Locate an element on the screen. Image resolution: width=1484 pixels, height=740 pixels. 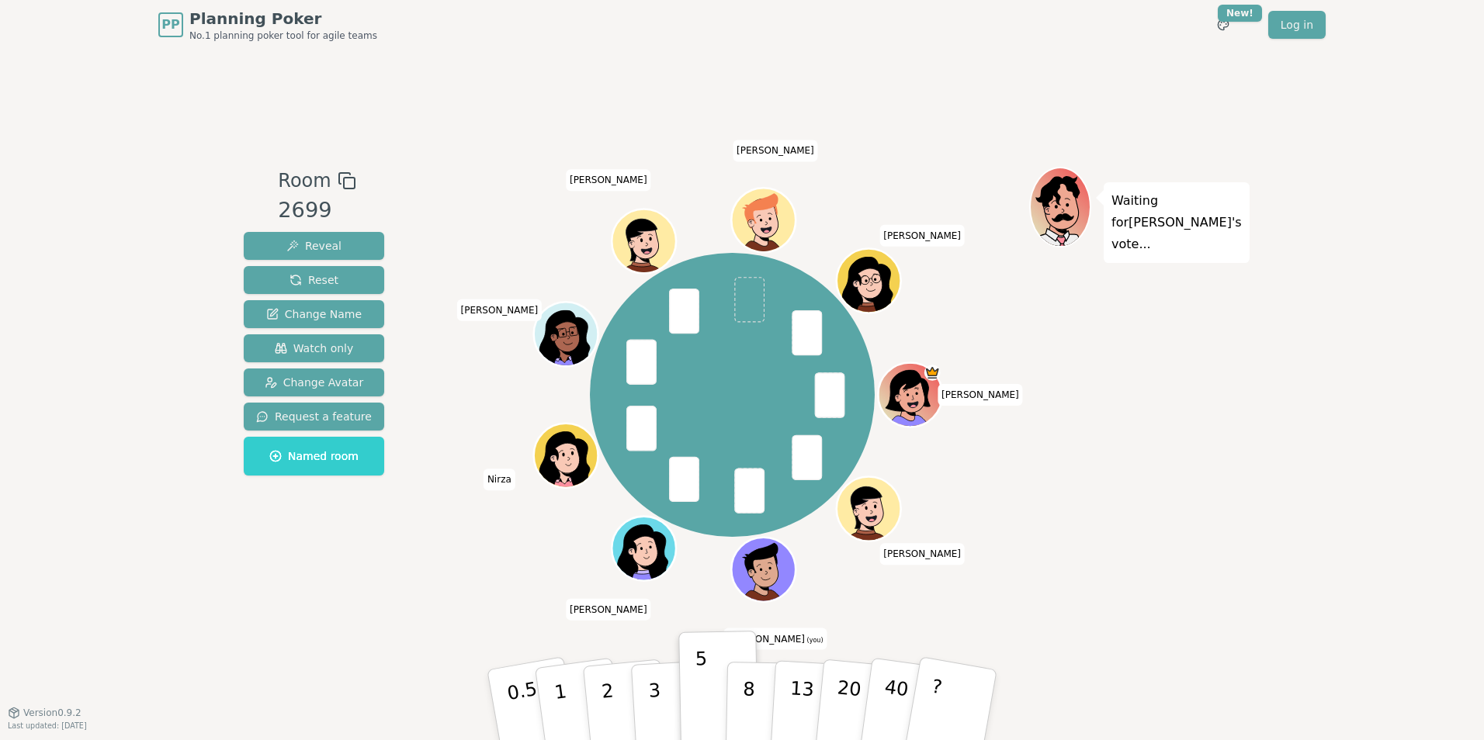
span: No.1 planning poker tool for agile teams is located at coordinates (283, 36).